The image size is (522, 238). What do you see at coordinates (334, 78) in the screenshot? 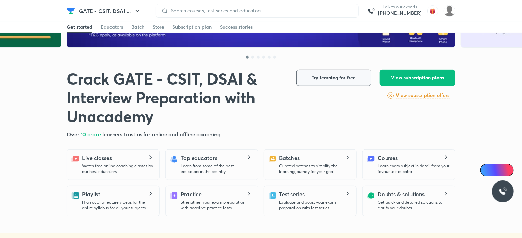
I see `span: Try learning for free` at bounding box center [334, 78].